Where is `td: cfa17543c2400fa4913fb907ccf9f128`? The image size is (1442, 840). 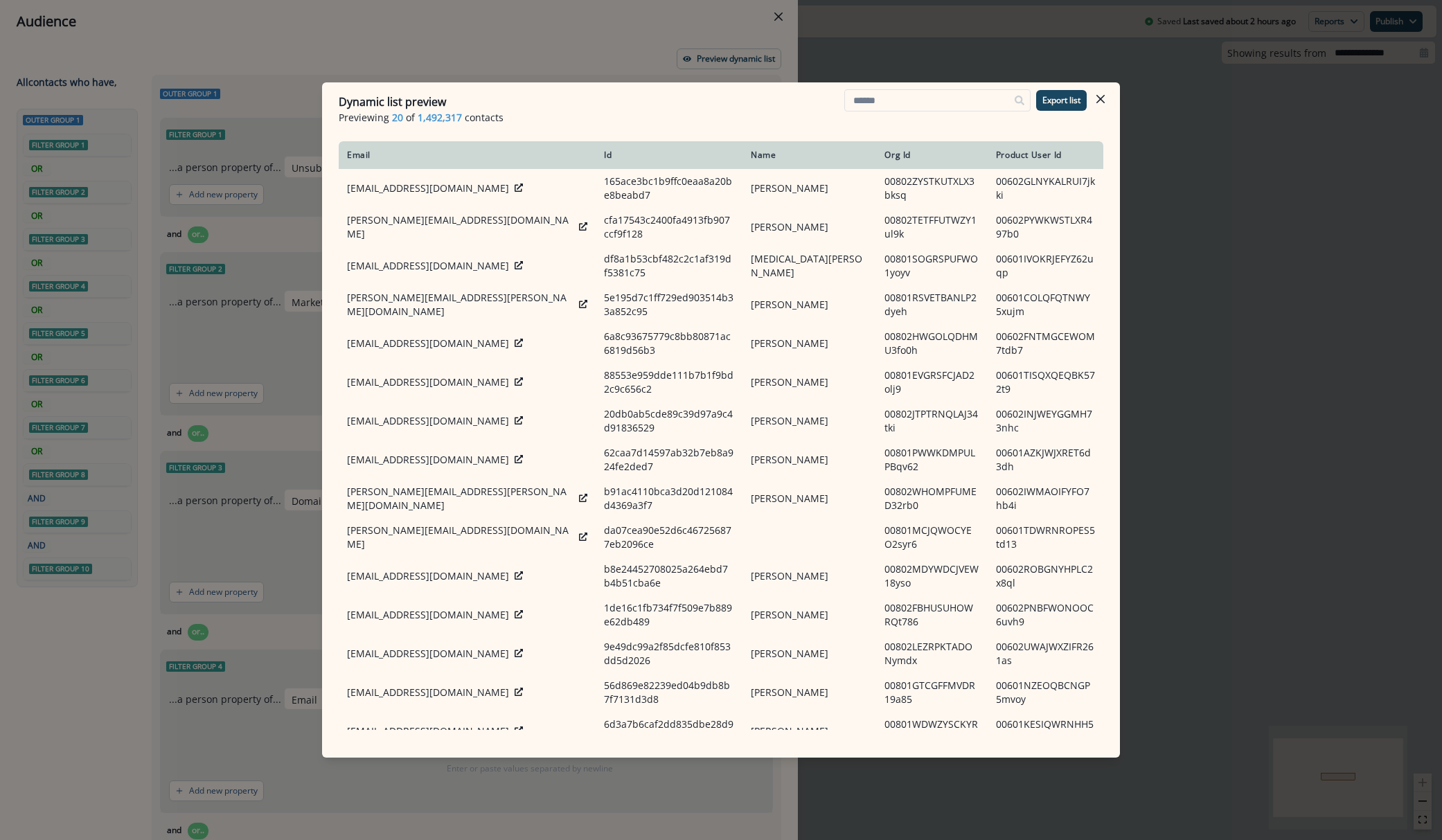
td: cfa17543c2400fa4913fb907ccf9f128 is located at coordinates (669, 227).